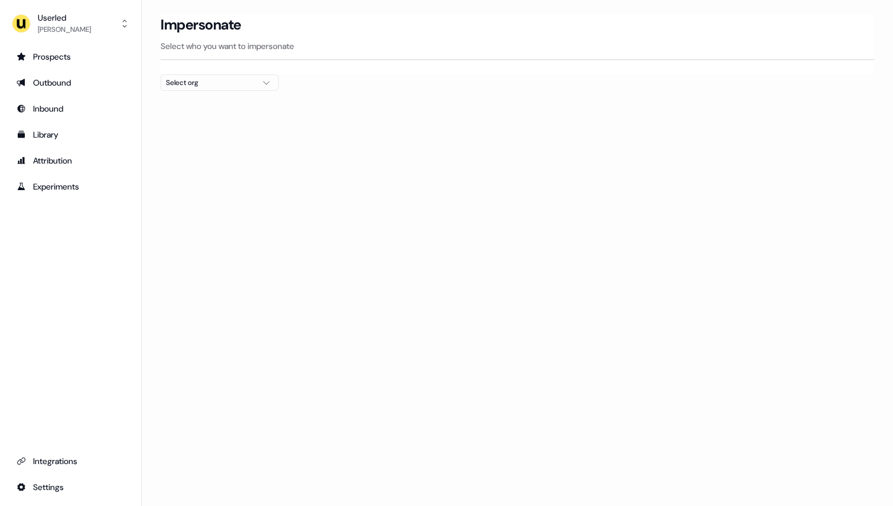  I want to click on div: Integrations, so click(70, 461).